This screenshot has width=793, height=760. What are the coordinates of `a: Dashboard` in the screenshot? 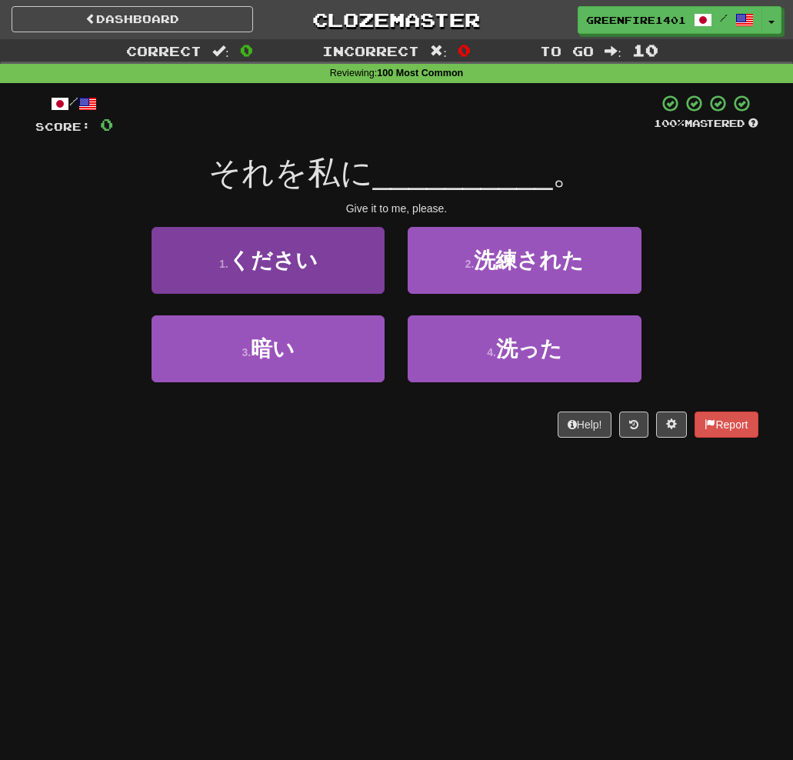 It's located at (132, 19).